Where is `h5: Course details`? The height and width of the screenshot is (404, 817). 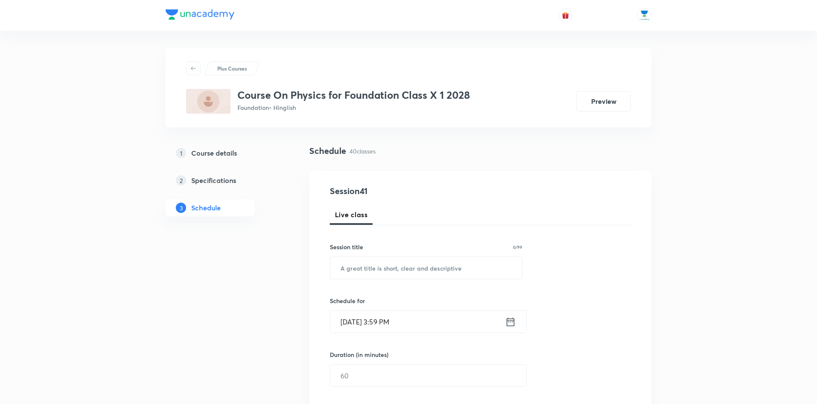
h5: Course details is located at coordinates (214, 153).